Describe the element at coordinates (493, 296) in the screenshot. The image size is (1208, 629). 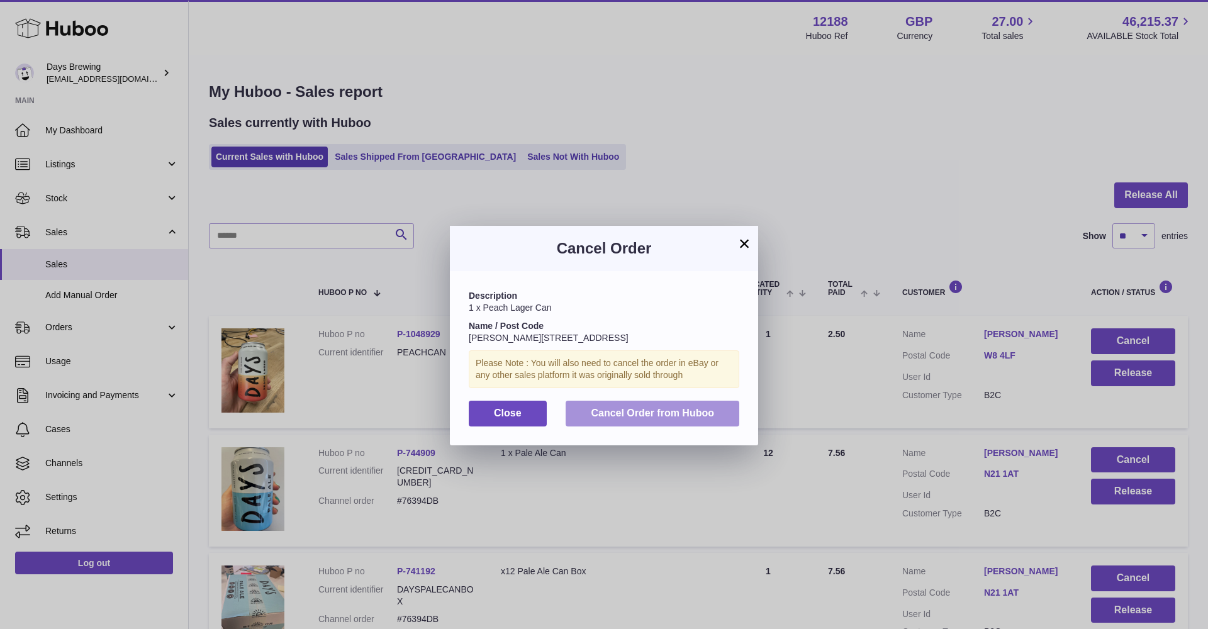
I see `strong: Description` at that location.